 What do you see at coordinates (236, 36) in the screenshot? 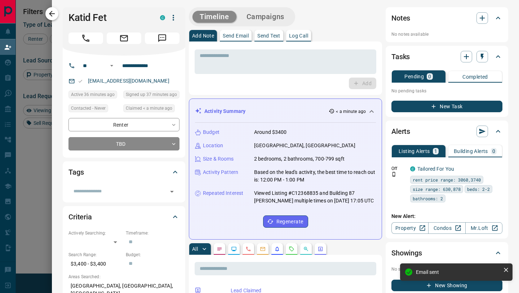
I see `p: Send Email` at bounding box center [236, 36].